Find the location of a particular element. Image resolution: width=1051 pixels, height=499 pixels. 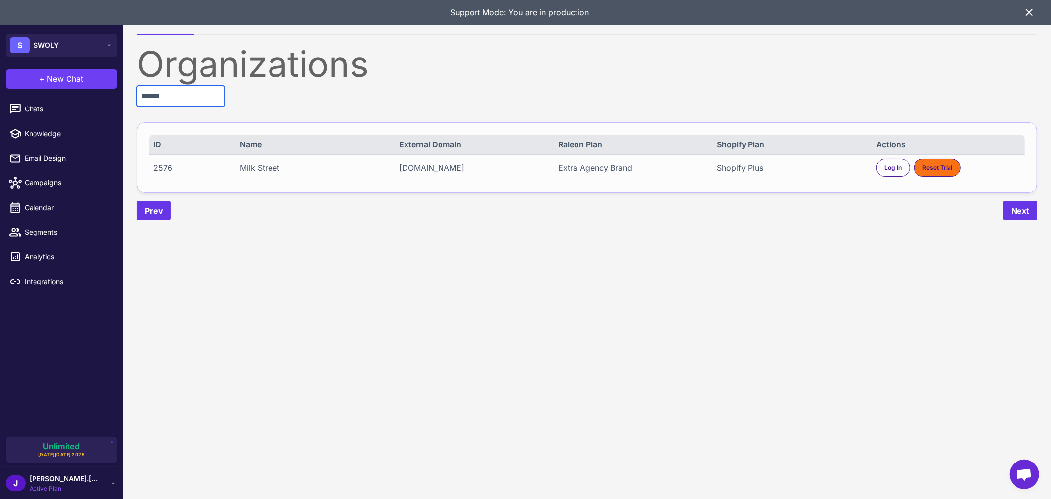

div: Shopify Plus is located at coordinates (790, 168).